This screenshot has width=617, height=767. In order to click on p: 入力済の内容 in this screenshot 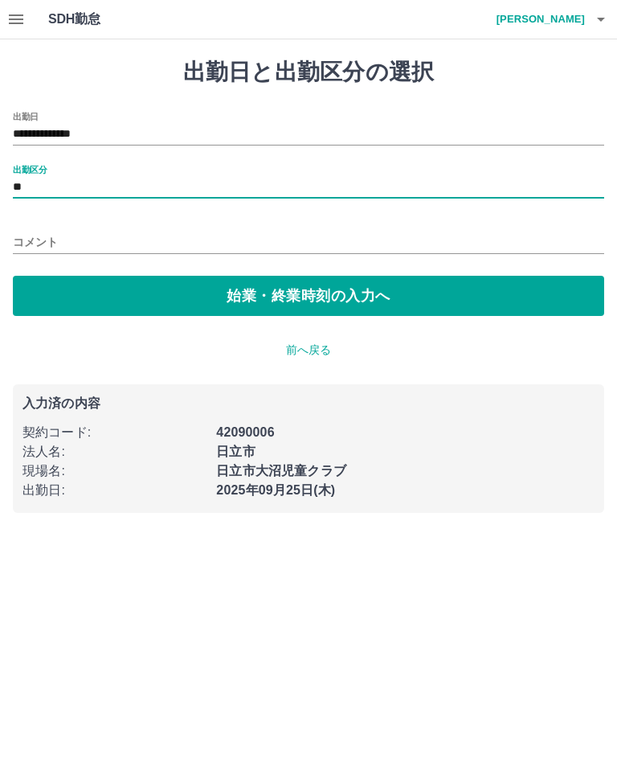, I will do `click(309, 403)`.